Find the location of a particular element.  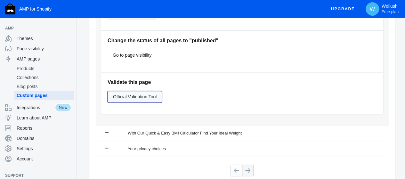

span: AMP for Shopify is located at coordinates (35, 9).